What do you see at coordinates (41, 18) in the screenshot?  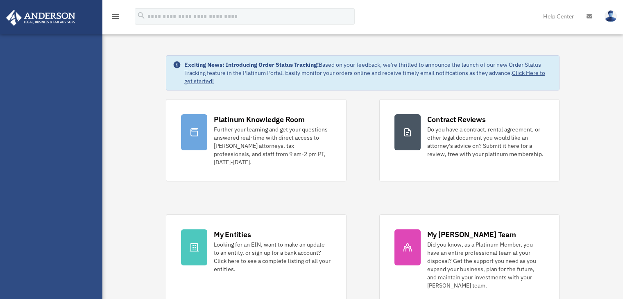 I see `img: Anderson Advisors Platinum Portal` at bounding box center [41, 18].